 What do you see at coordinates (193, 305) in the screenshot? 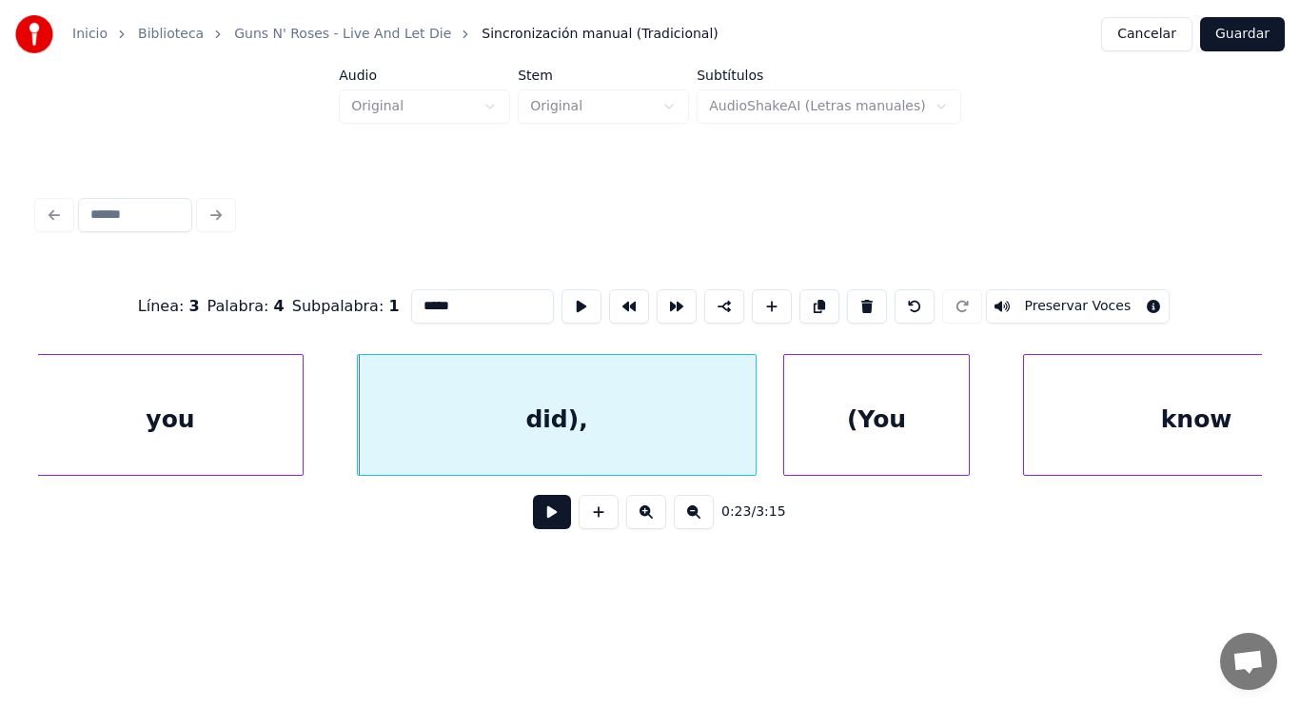
I see `span: 3` at bounding box center [193, 305].